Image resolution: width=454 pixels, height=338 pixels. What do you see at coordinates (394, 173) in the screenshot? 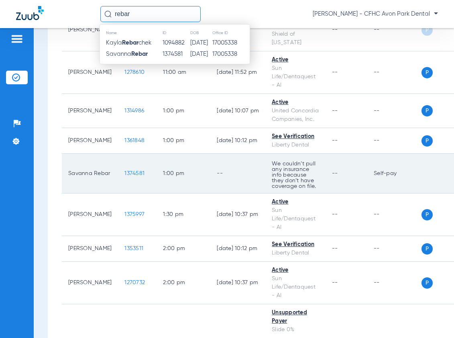
I see `td: Self-pay` at bounding box center [394, 173].